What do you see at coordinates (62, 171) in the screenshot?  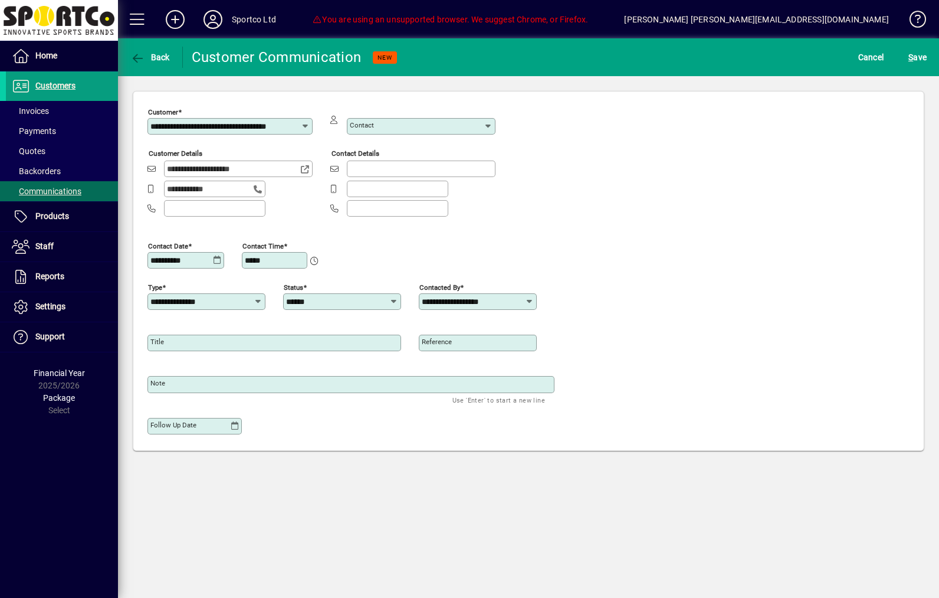 I see `a: Backorders` at bounding box center [62, 171].